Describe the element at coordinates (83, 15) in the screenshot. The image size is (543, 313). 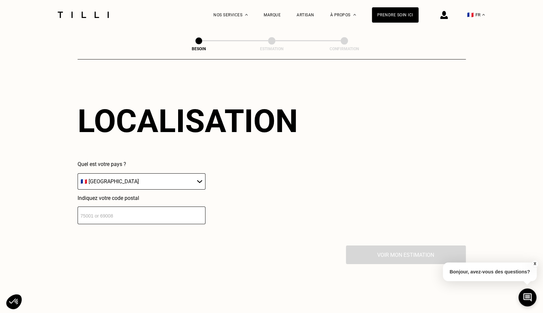
I see `img: Logo du service de couturière Tilli` at that location.